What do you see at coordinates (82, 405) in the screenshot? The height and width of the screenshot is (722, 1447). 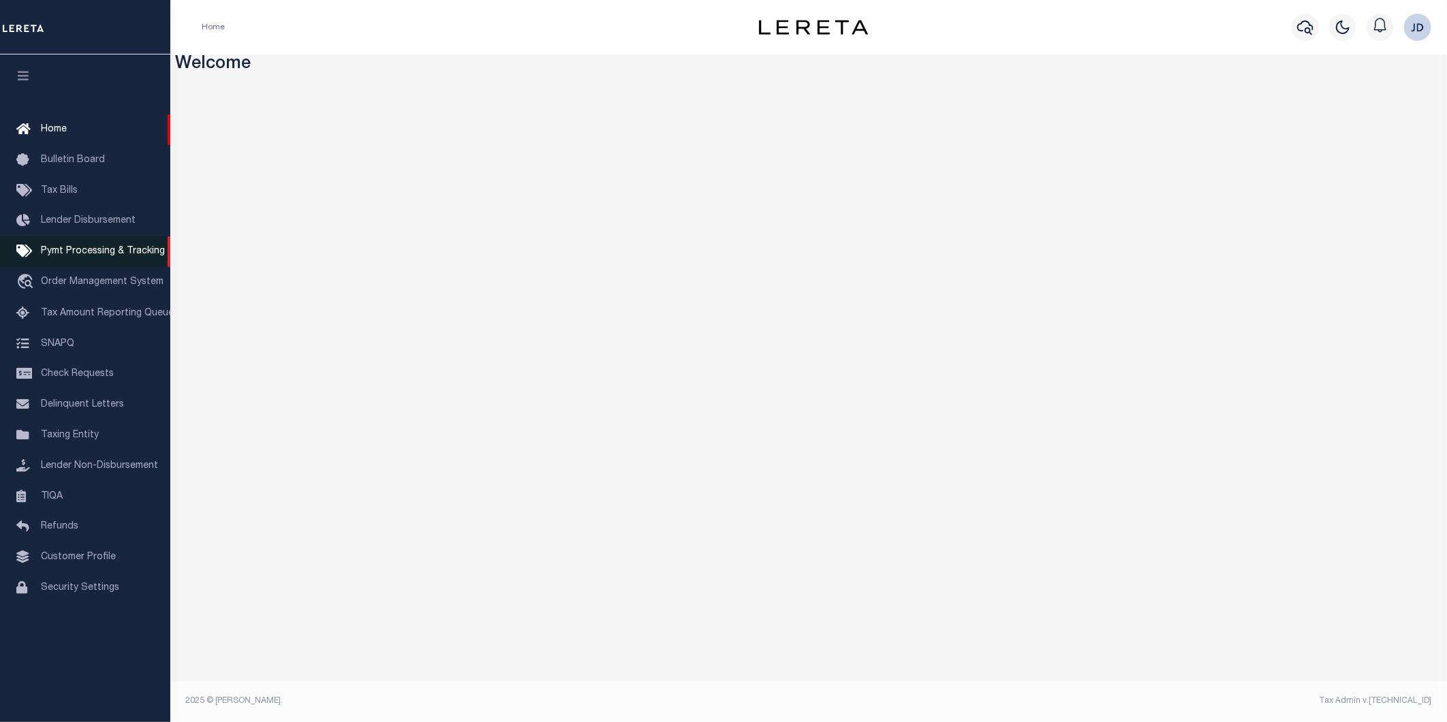 I see `span: Delinquent Letters` at bounding box center [82, 405].